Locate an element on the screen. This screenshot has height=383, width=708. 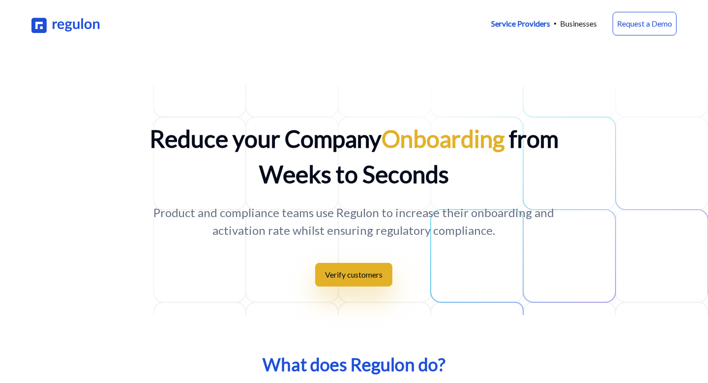
a: Service Providers is located at coordinates (521, 24).